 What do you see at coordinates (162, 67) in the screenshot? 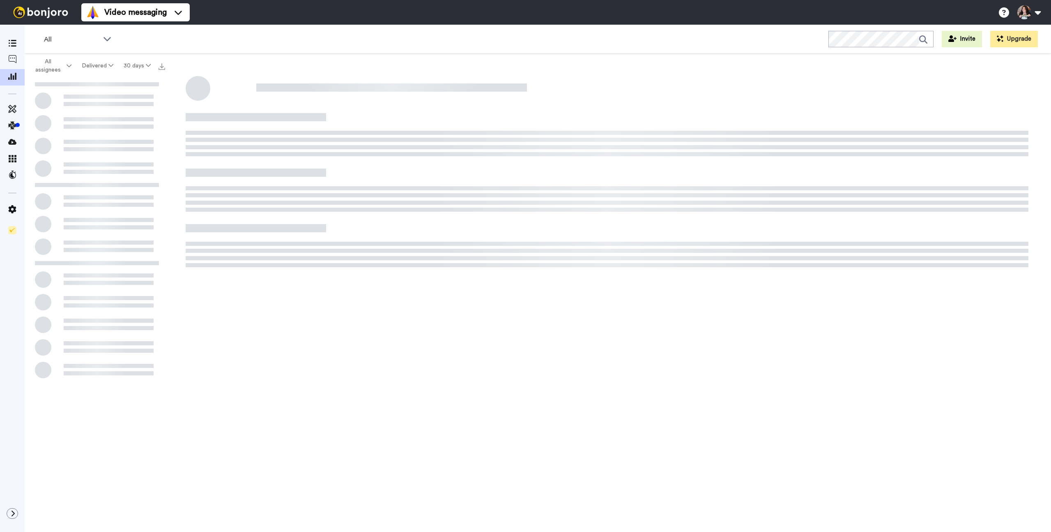
I see `img: export.svg` at bounding box center [162, 67].